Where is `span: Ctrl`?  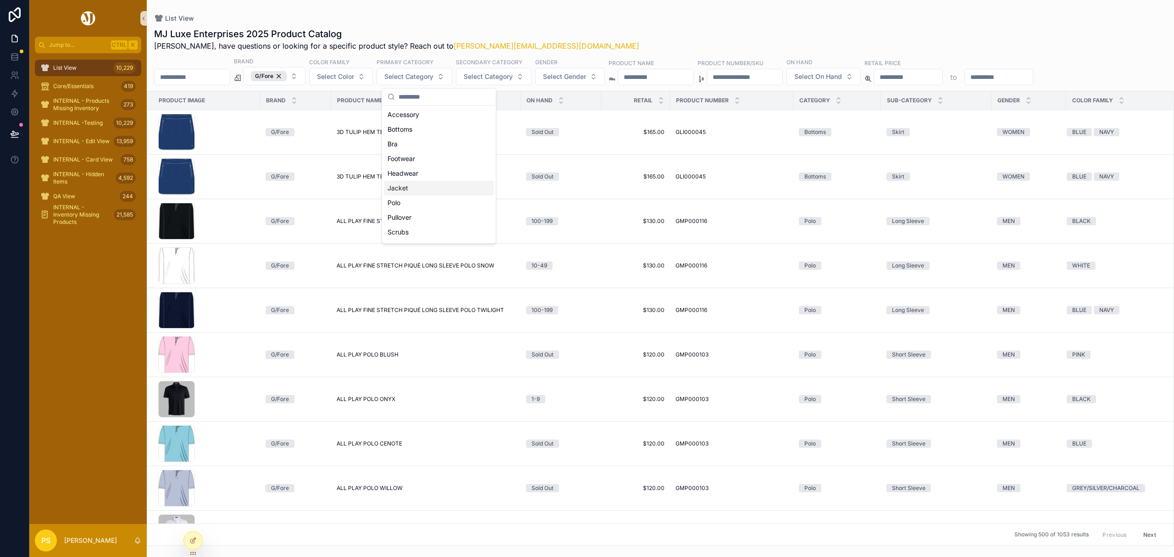
span: Ctrl is located at coordinates (119, 45).